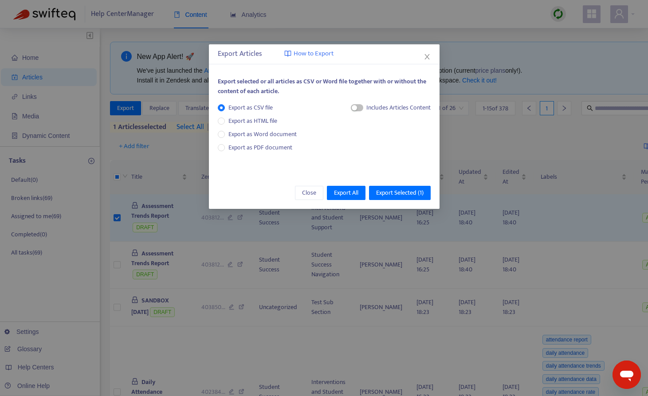 The width and height of the screenshot is (648, 396). What do you see at coordinates (261, 147) in the screenshot?
I see `span: Export as PDF document` at bounding box center [261, 147].